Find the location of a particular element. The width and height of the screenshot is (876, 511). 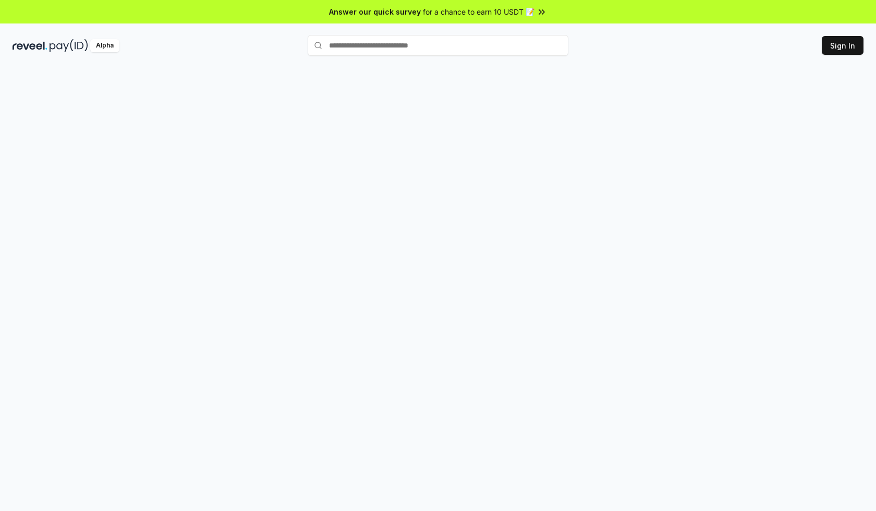

img: reveel_dark is located at coordinates (30, 45).